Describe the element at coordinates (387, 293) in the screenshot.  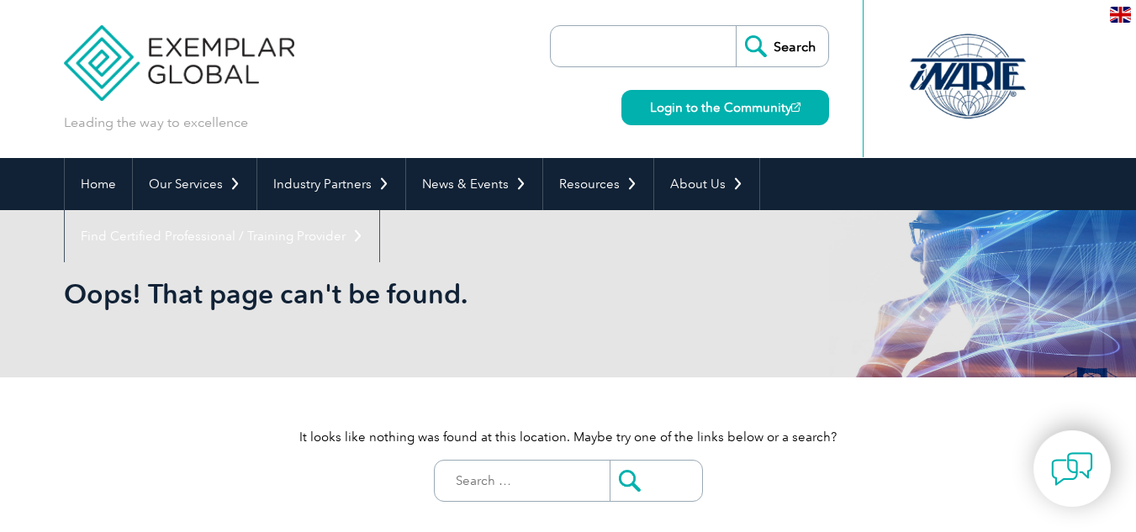
I see `h1: Oops! That page can't be found.` at that location.